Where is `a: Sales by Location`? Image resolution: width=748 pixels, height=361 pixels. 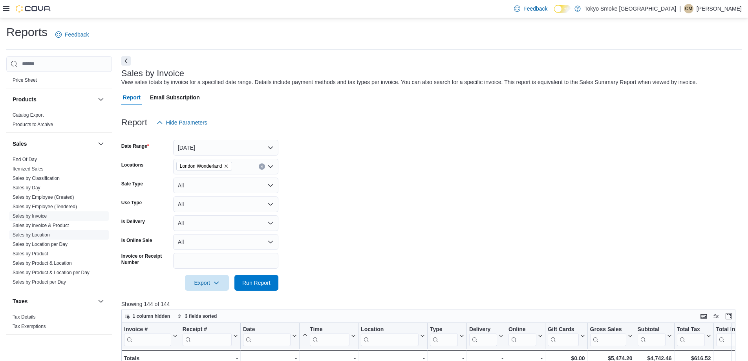 a: Sales by Location is located at coordinates (31, 235).